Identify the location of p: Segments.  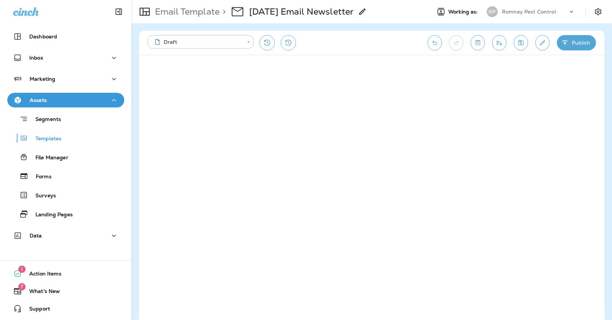
(45, 120).